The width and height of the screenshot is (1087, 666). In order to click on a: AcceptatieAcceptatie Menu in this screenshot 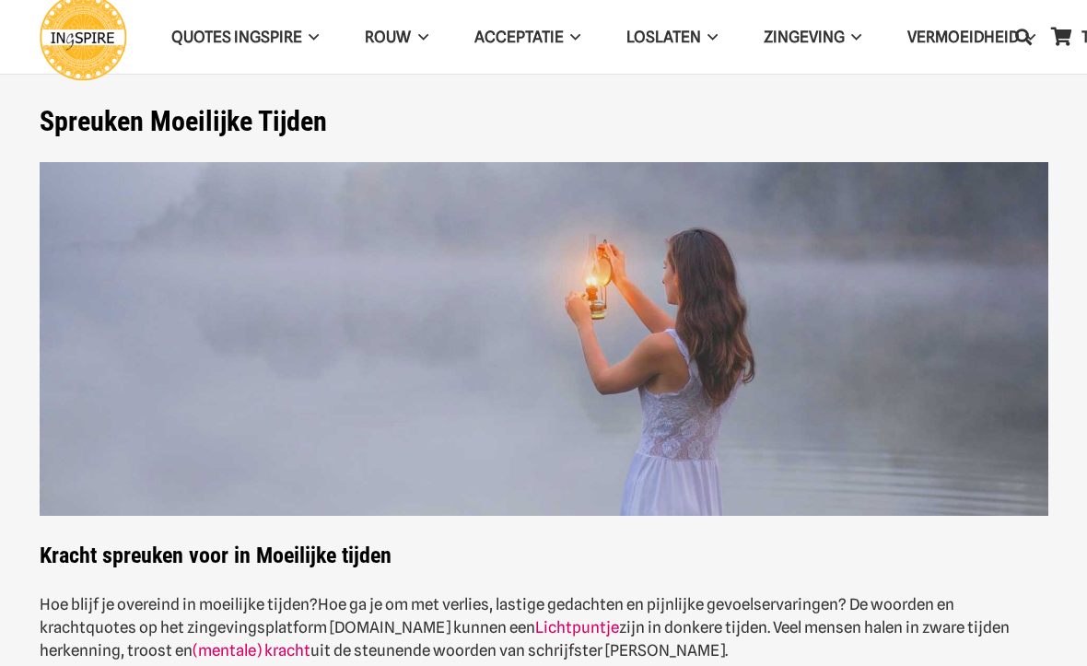, I will do `click(527, 37)`.